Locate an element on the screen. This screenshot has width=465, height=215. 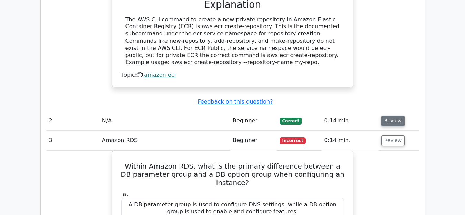
span: Correct is located at coordinates (291, 121).